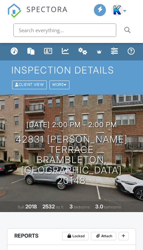  I want to click on a: Dashboard, so click(14, 52).